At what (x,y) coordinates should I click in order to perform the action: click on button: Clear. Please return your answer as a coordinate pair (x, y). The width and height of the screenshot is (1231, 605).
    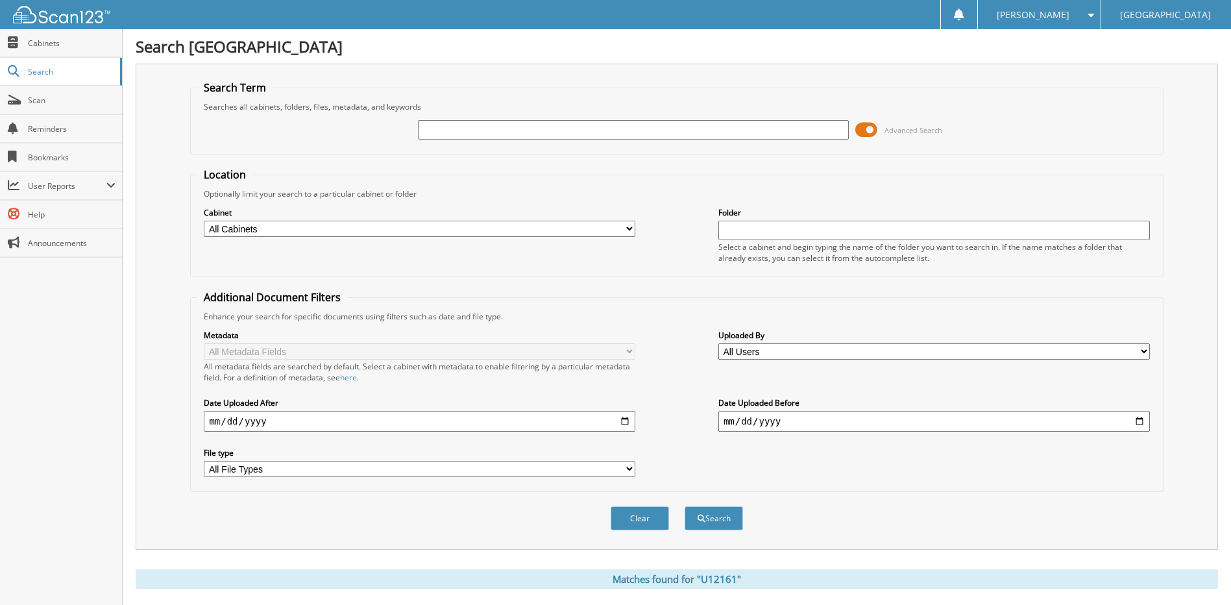
    Looking at the image, I should click on (640, 518).